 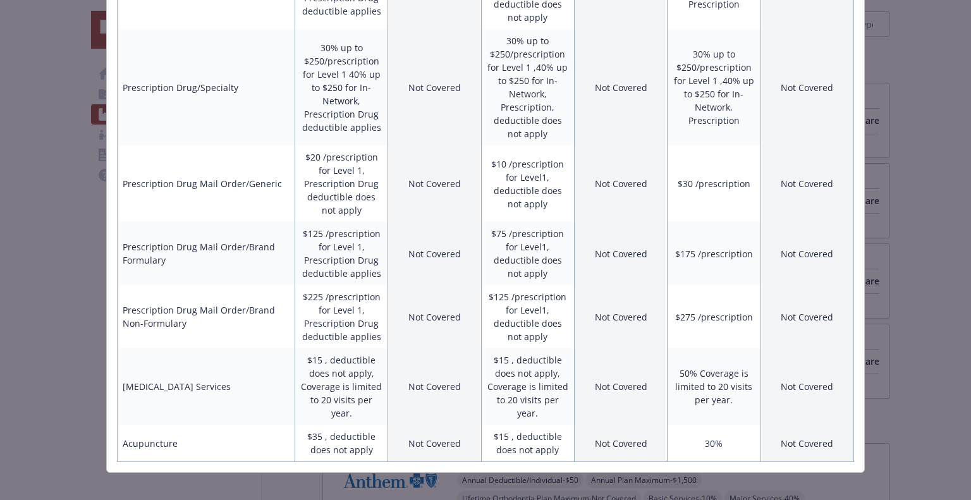 I want to click on td: $20 /prescription for Level 1, Prescription Drug deductible does not apply, so click(x=341, y=183).